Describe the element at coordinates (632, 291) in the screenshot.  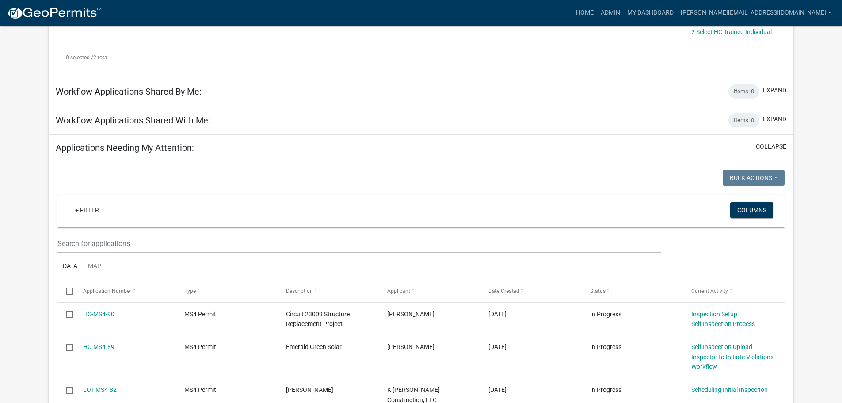
I see `datatable-header-cell: Status` at that location.